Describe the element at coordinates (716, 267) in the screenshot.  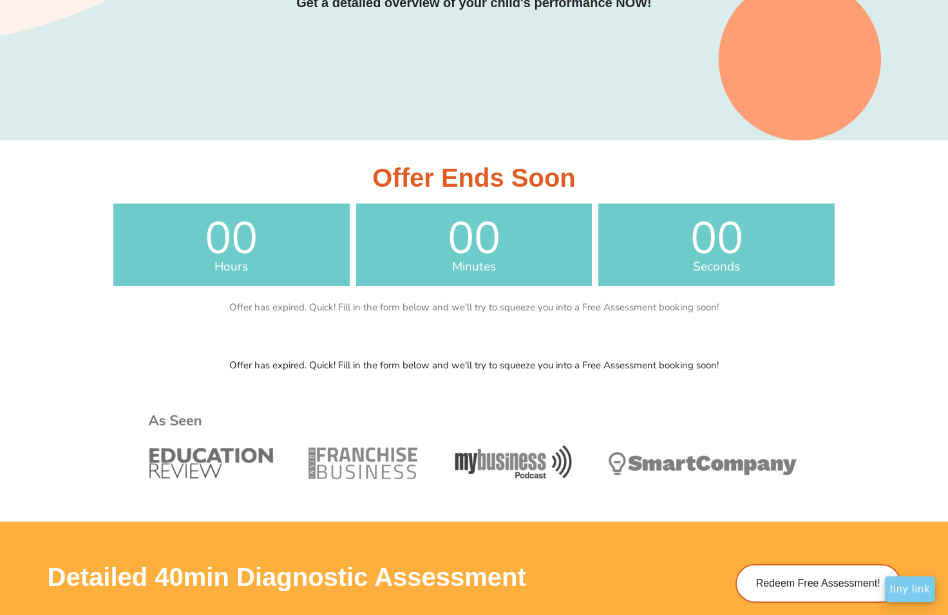
I see `span: Seconds` at that location.